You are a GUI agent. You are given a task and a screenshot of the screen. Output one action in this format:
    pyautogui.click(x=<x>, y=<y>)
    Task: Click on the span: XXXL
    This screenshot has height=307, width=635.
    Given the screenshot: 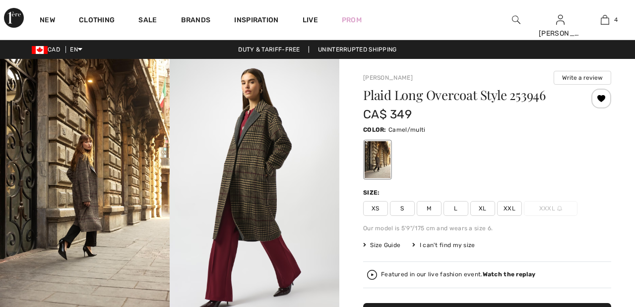 What is the action you would take?
    pyautogui.click(x=550, y=209)
    